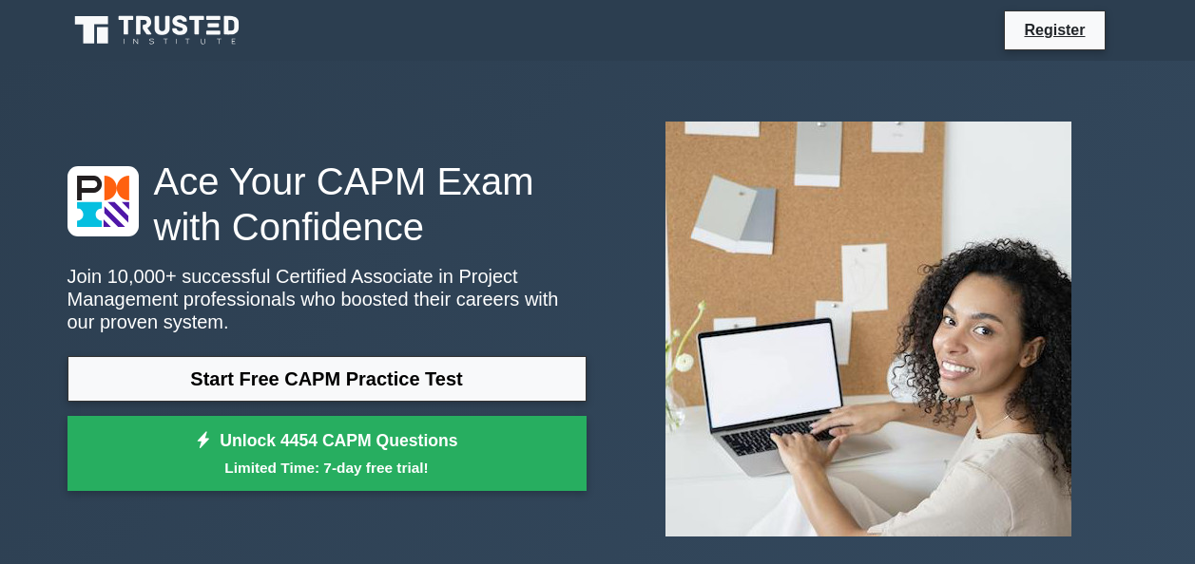  What do you see at coordinates (327, 299) in the screenshot?
I see `p: Join 10,000+ successful Certified Associate in Project Management professionals who boosted their...` at bounding box center [327, 299].